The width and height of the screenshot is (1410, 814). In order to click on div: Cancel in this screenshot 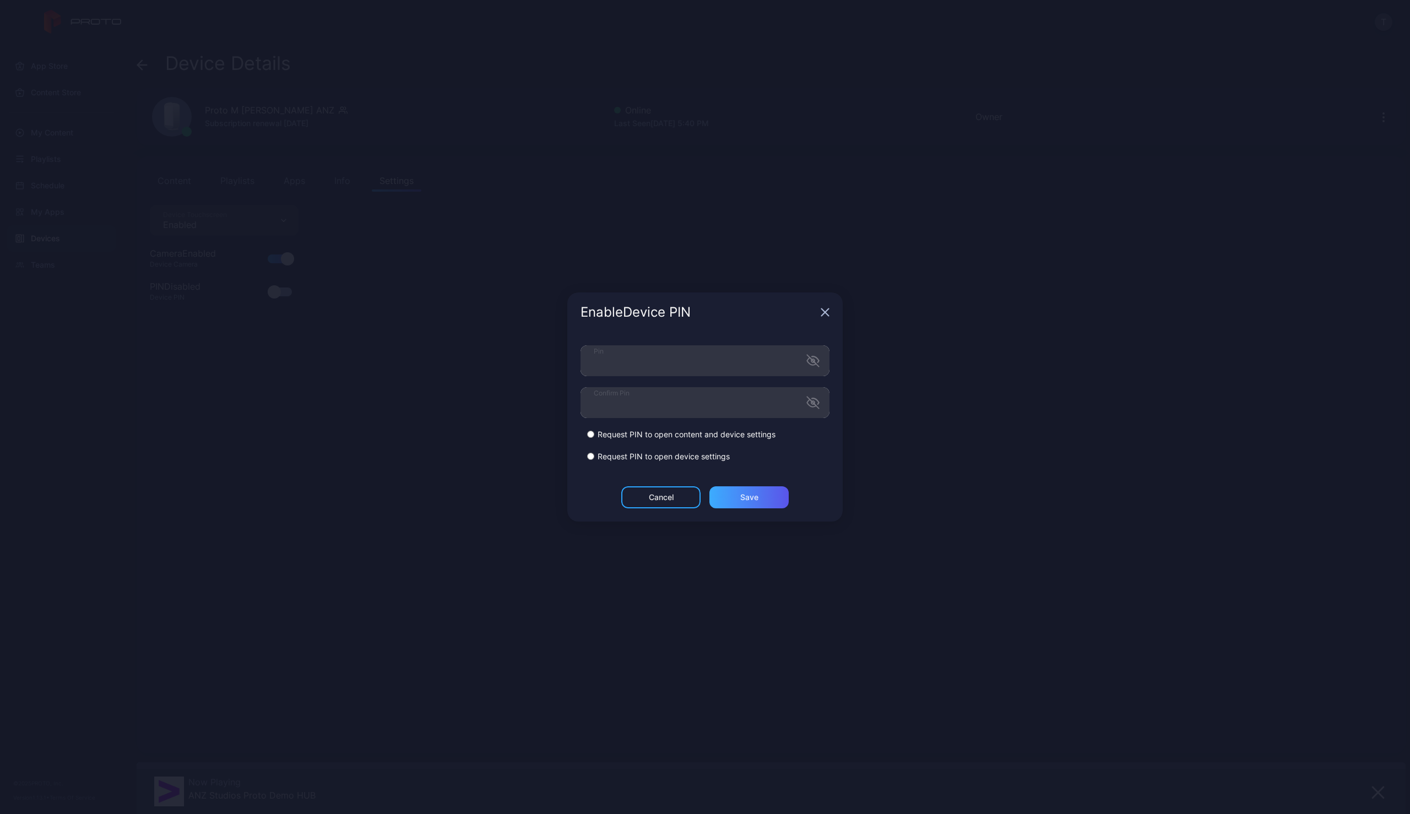, I will do `click(661, 497)`.